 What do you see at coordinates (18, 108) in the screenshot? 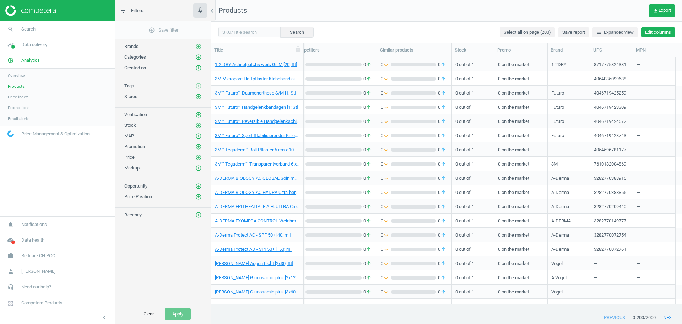
I see `span: Promotions` at bounding box center [18, 108].